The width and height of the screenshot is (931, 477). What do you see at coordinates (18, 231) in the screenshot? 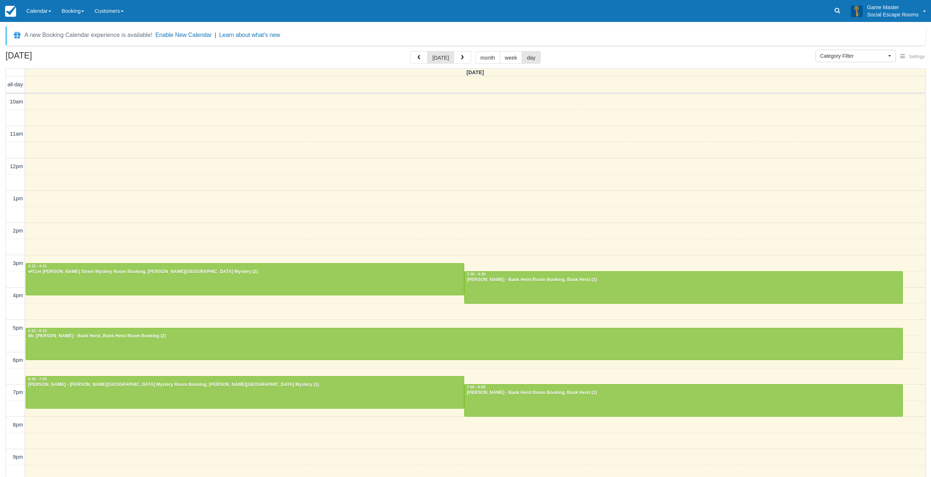
I see `span: 2pm` at bounding box center [18, 231].